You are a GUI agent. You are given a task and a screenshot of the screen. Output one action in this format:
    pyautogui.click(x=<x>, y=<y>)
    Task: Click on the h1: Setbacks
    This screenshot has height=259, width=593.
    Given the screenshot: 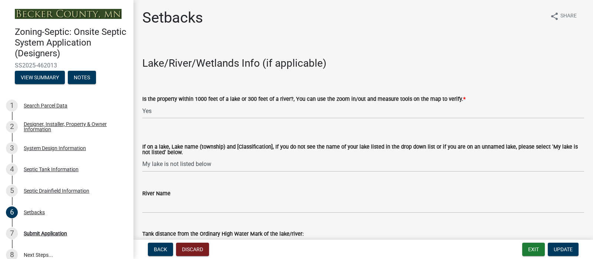 What is the action you would take?
    pyautogui.click(x=173, y=18)
    